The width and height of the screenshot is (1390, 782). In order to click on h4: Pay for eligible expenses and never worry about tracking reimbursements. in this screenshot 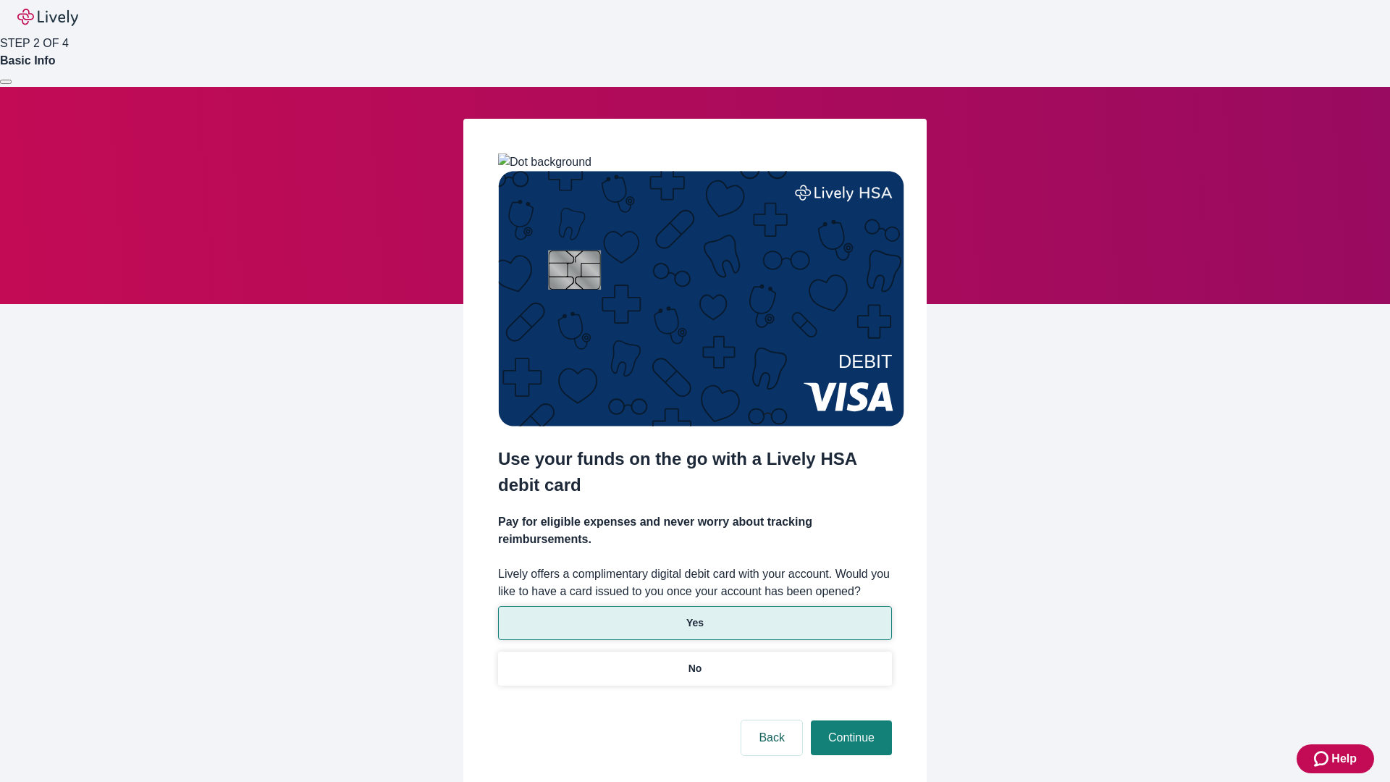, I will do `click(695, 531)`.